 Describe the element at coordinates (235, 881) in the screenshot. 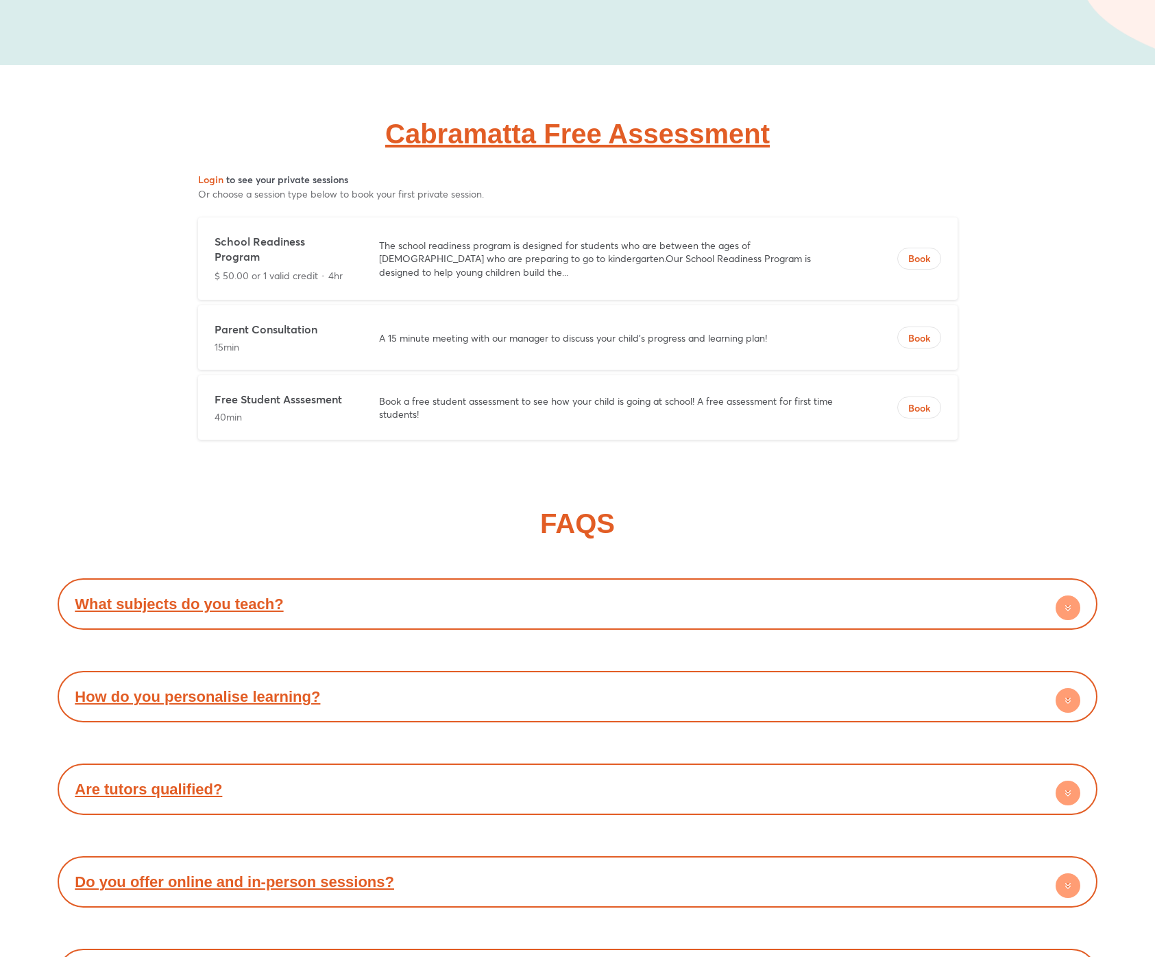

I see `a: Do you offer online and in-person sessions?` at that location.